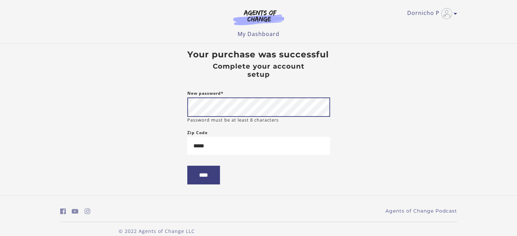 The image size is (517, 236). What do you see at coordinates (75, 212) in the screenshot?
I see `i: https://www.youtube.com/c/AgentsofChangeTestPrepbyMeaganMitchell (Open in a new window)` at bounding box center [75, 212].